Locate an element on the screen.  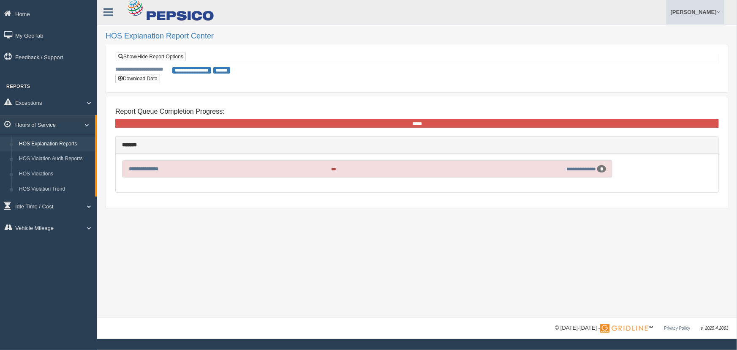
a: HOS Violation Audit Reports is located at coordinates (55, 159).